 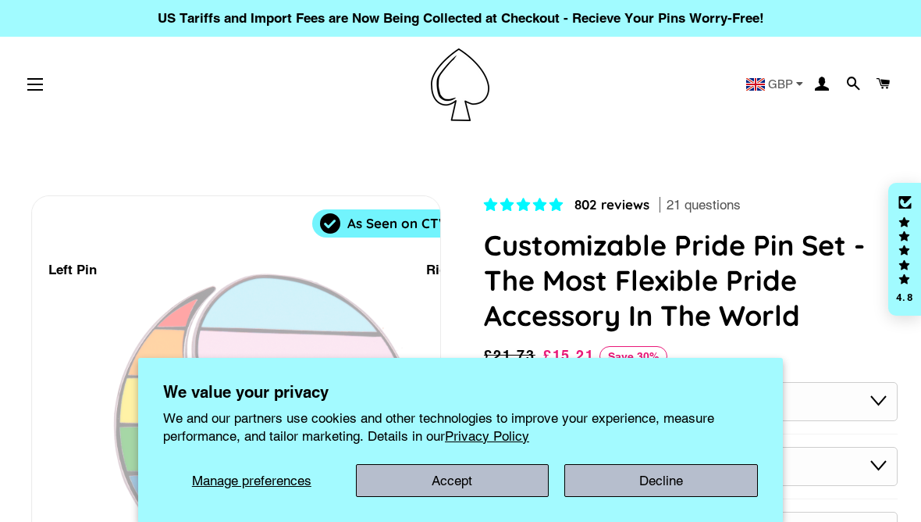 I want to click on span: GBP, so click(x=781, y=84).